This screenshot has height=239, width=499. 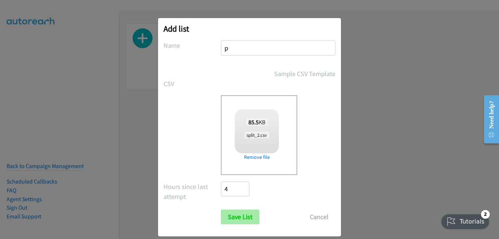 What do you see at coordinates (14, 25) in the screenshot?
I see `div: Need help?` at bounding box center [14, 25].